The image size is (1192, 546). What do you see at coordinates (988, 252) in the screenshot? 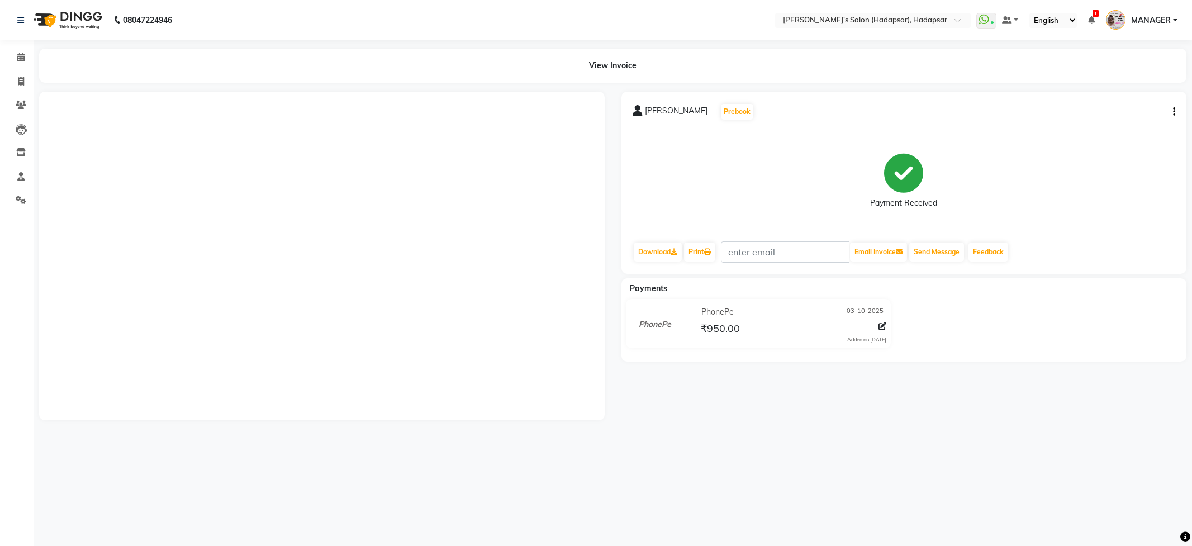
I see `a: Feedback` at bounding box center [988, 252].